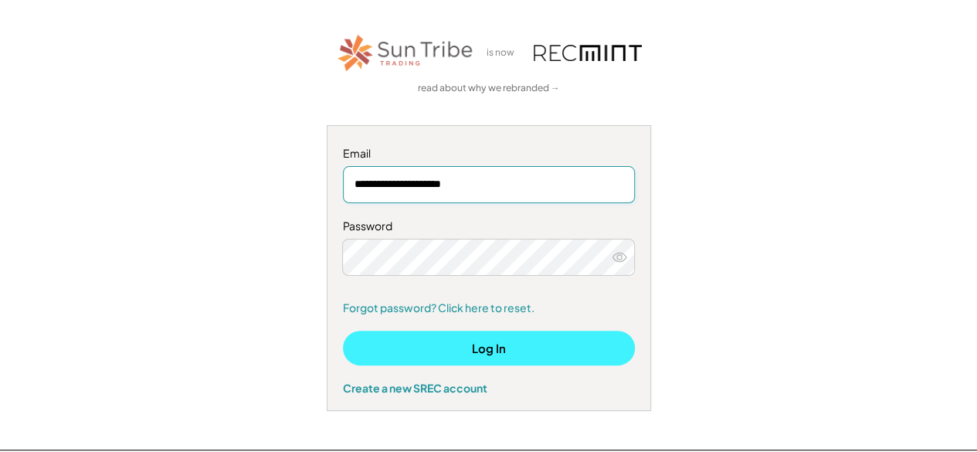 The height and width of the screenshot is (452, 977). What do you see at coordinates (489, 88) in the screenshot?
I see `a: read about why we rebranded →` at bounding box center [489, 88].